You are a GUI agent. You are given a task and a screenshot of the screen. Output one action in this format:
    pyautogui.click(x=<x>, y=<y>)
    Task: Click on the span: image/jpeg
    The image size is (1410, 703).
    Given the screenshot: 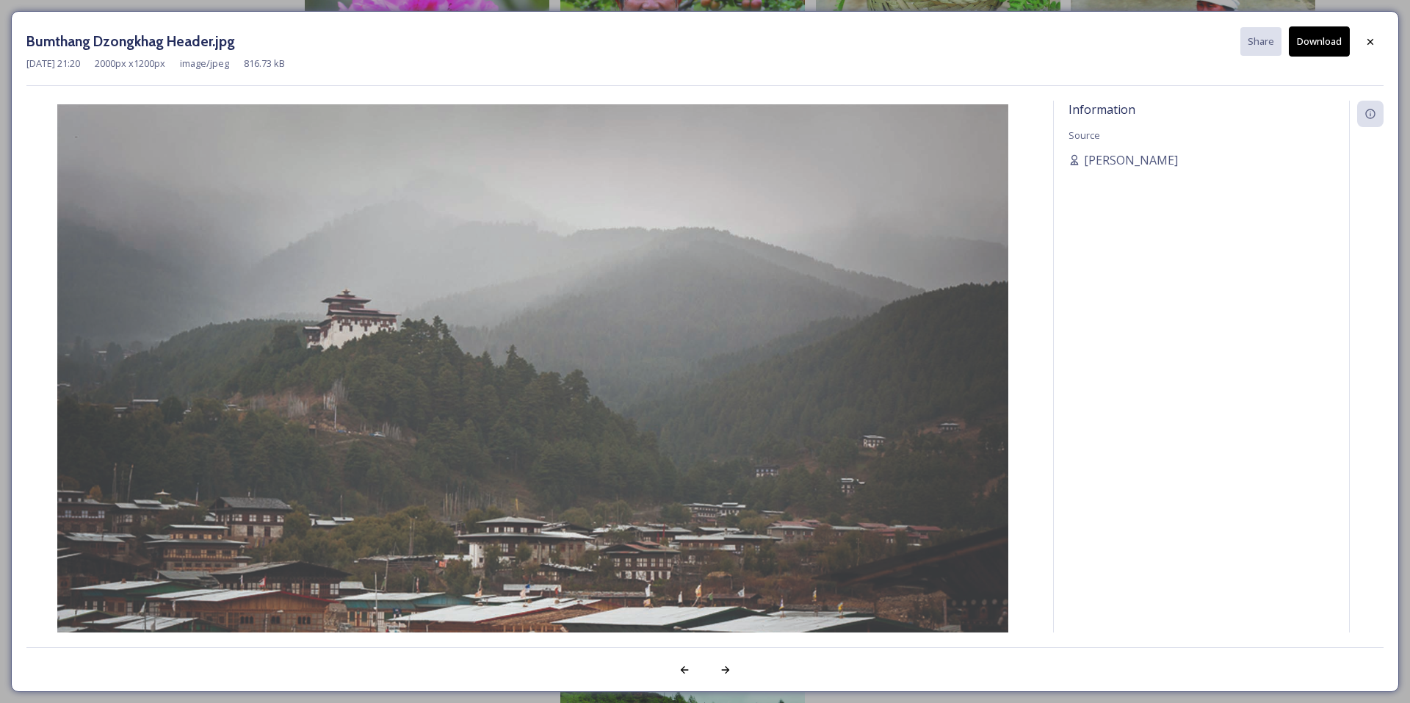 What is the action you would take?
    pyautogui.click(x=204, y=63)
    